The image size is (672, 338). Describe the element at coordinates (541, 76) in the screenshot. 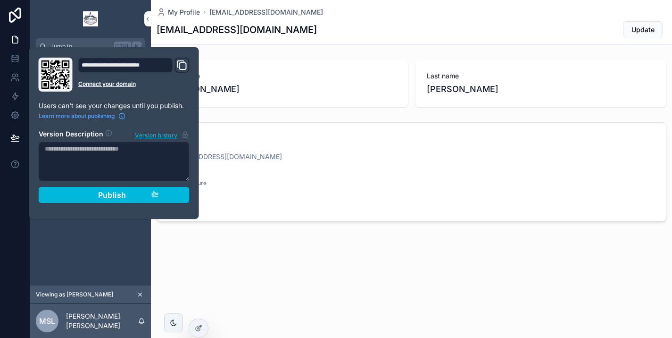

I see `span: Last name` at that location.